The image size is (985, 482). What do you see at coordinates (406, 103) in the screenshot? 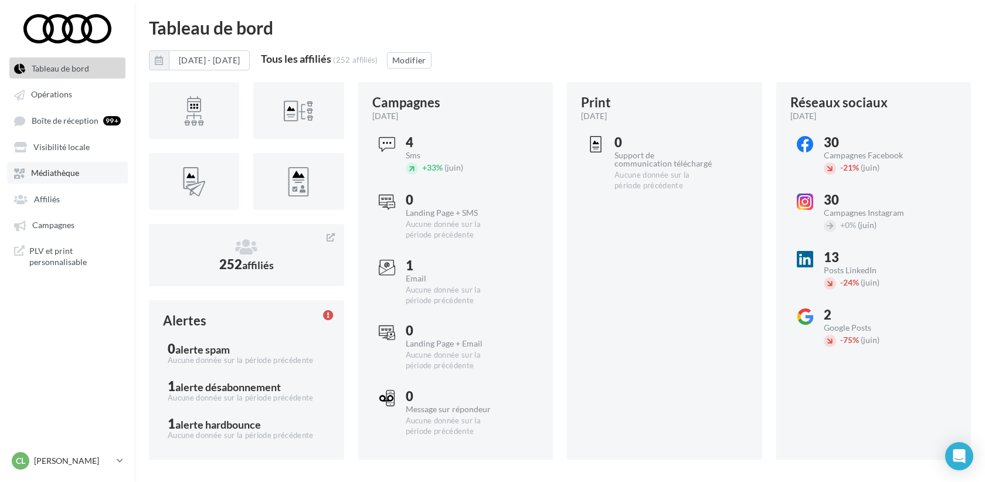
I see `div: Campagnes` at bounding box center [406, 103].